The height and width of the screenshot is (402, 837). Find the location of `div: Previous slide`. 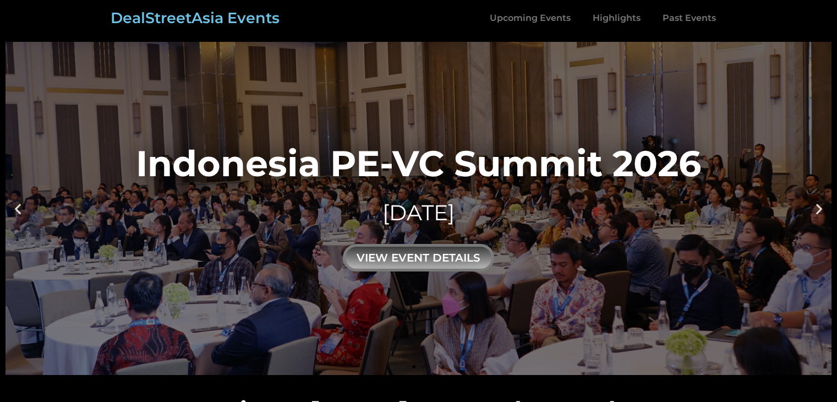

div: Previous slide is located at coordinates (18, 208).